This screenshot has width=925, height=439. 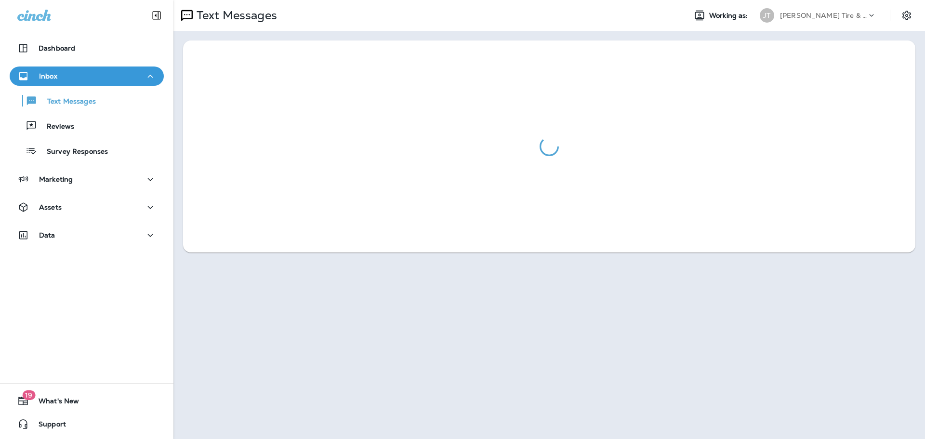 What do you see at coordinates (87, 126) in the screenshot?
I see `button: Reviews` at bounding box center [87, 126].